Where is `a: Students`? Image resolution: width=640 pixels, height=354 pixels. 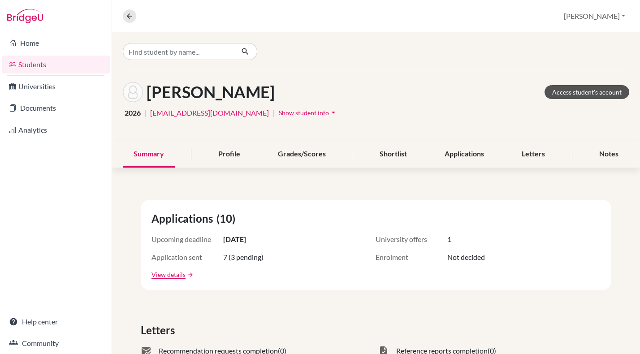 a: Students is located at coordinates (56, 65).